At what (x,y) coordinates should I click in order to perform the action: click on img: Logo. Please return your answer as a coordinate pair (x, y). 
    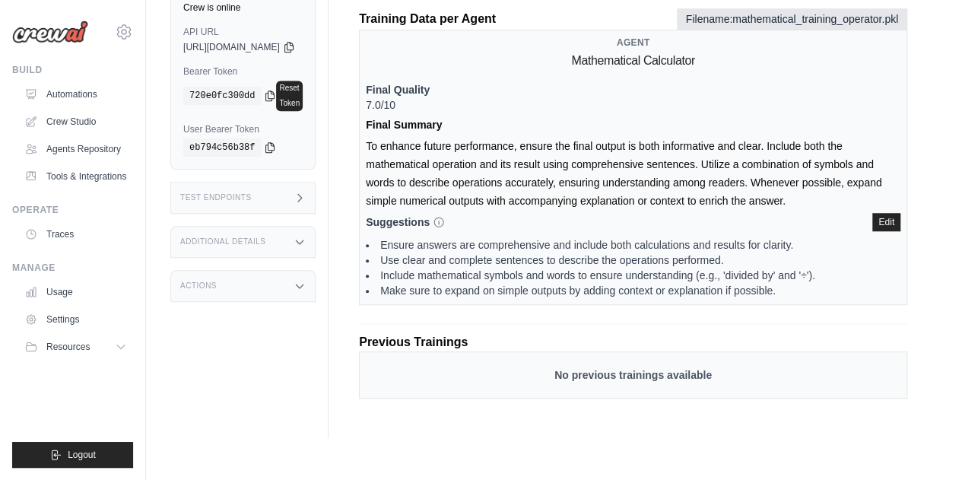
    Looking at the image, I should click on (50, 32).